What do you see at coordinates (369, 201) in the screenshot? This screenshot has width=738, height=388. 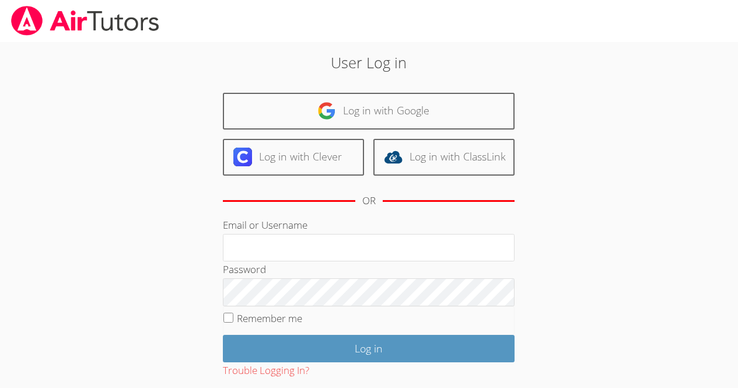 I see `div: OR` at bounding box center [369, 201].